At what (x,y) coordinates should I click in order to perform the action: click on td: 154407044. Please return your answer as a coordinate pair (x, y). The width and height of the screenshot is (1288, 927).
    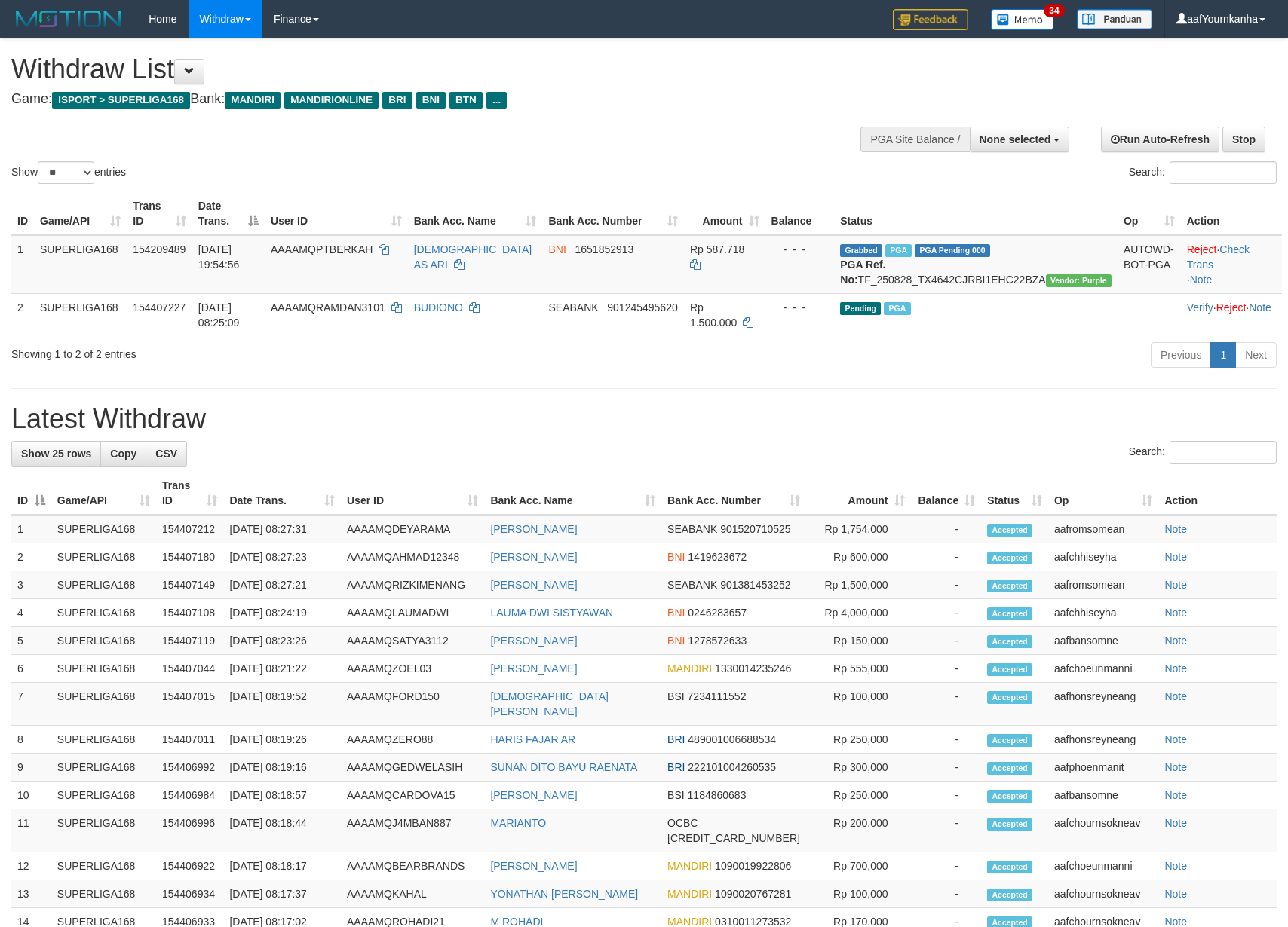
    Looking at the image, I should click on (189, 669).